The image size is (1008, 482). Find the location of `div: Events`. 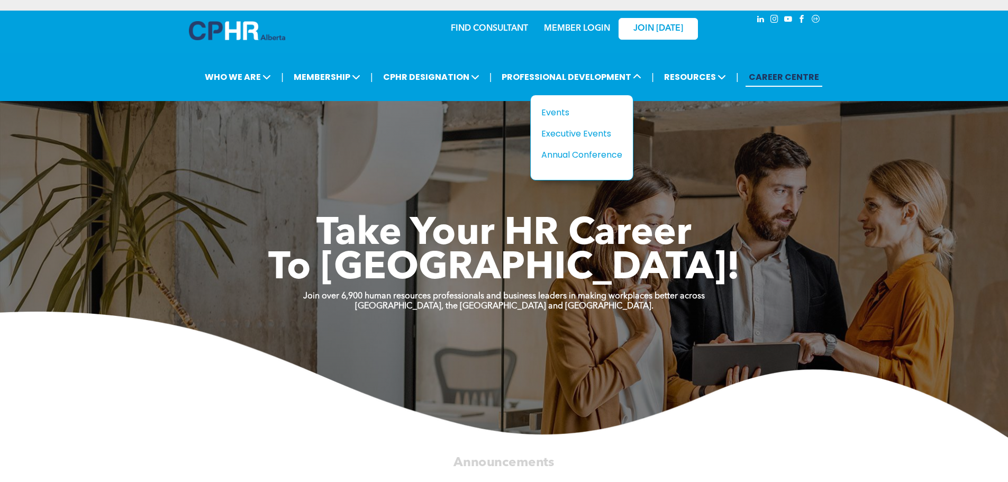

div: Events is located at coordinates (578, 112).